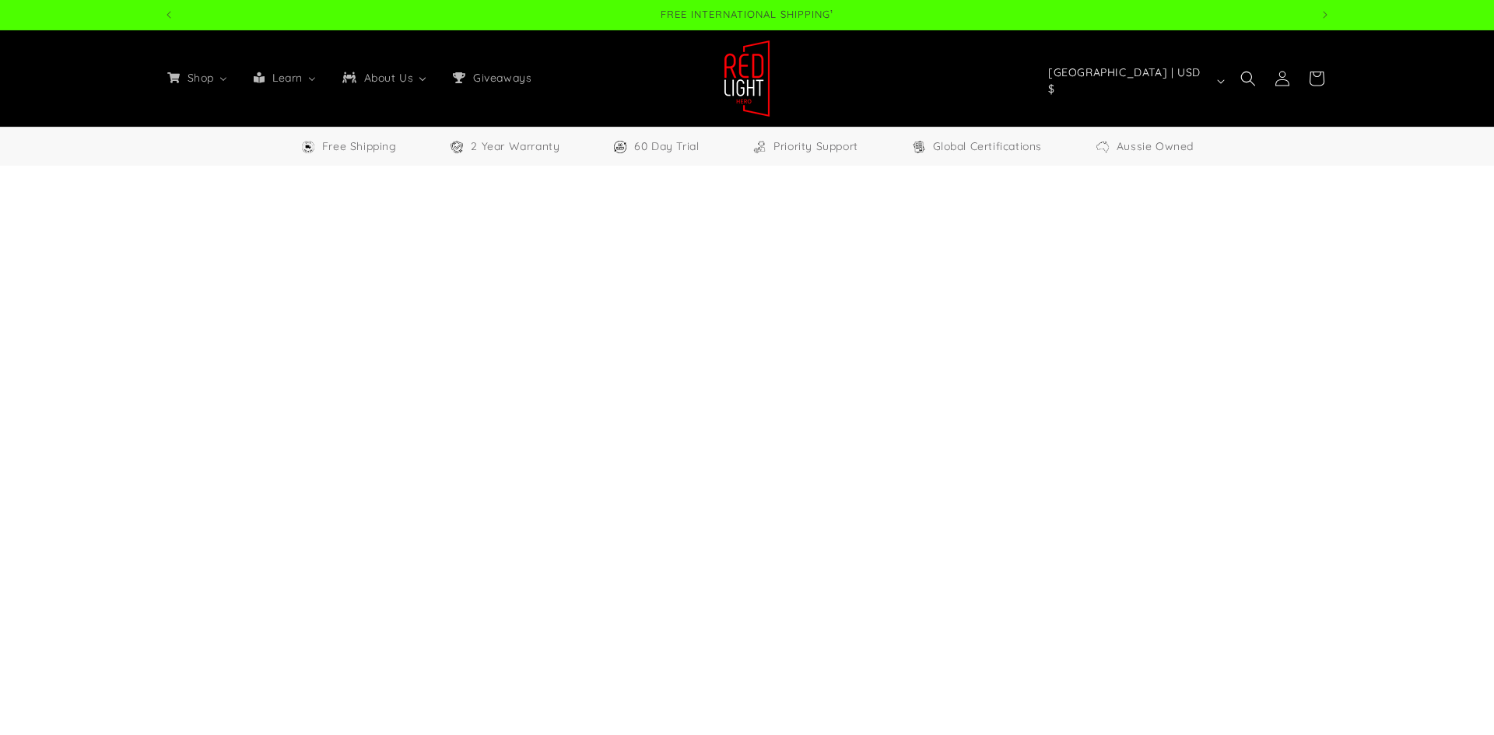  I want to click on span: About Us, so click(388, 78).